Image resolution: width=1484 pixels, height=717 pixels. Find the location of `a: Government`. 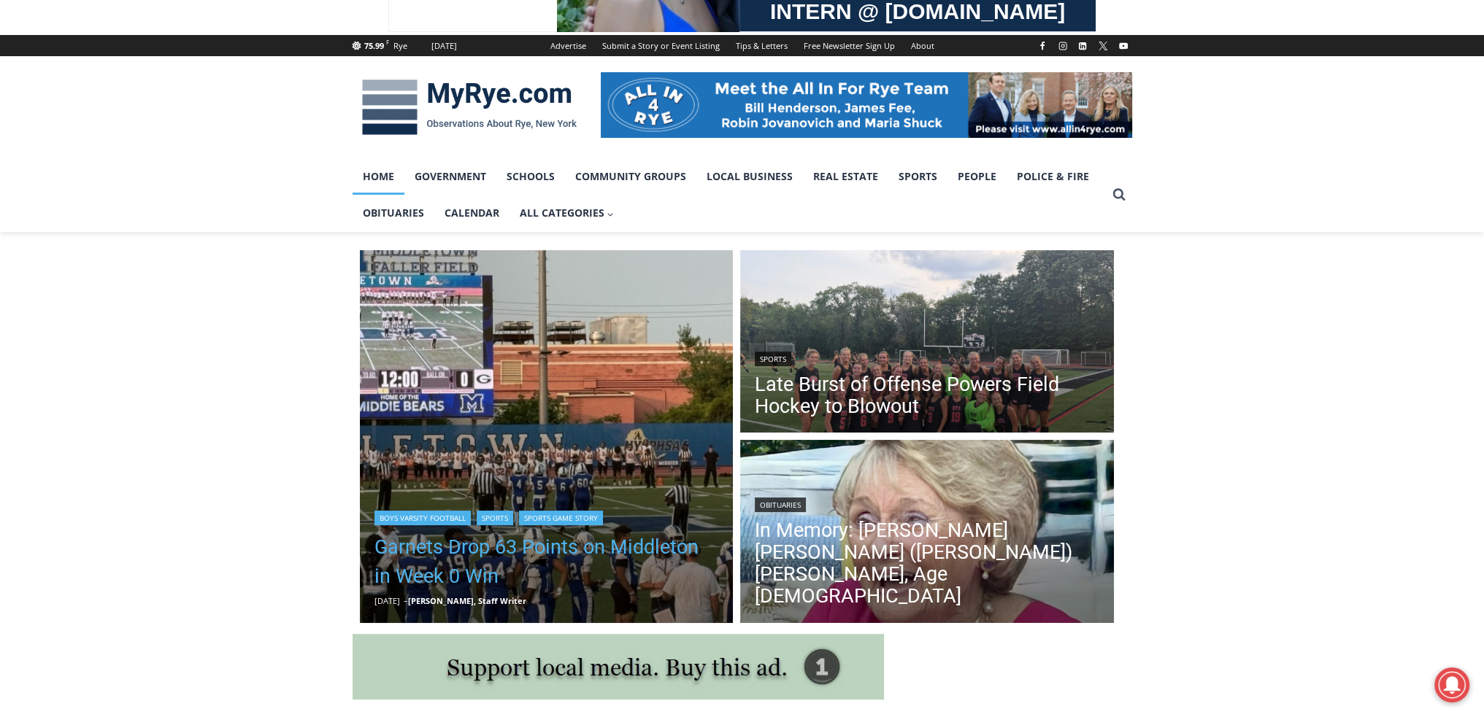

a: Government is located at coordinates (450, 177).